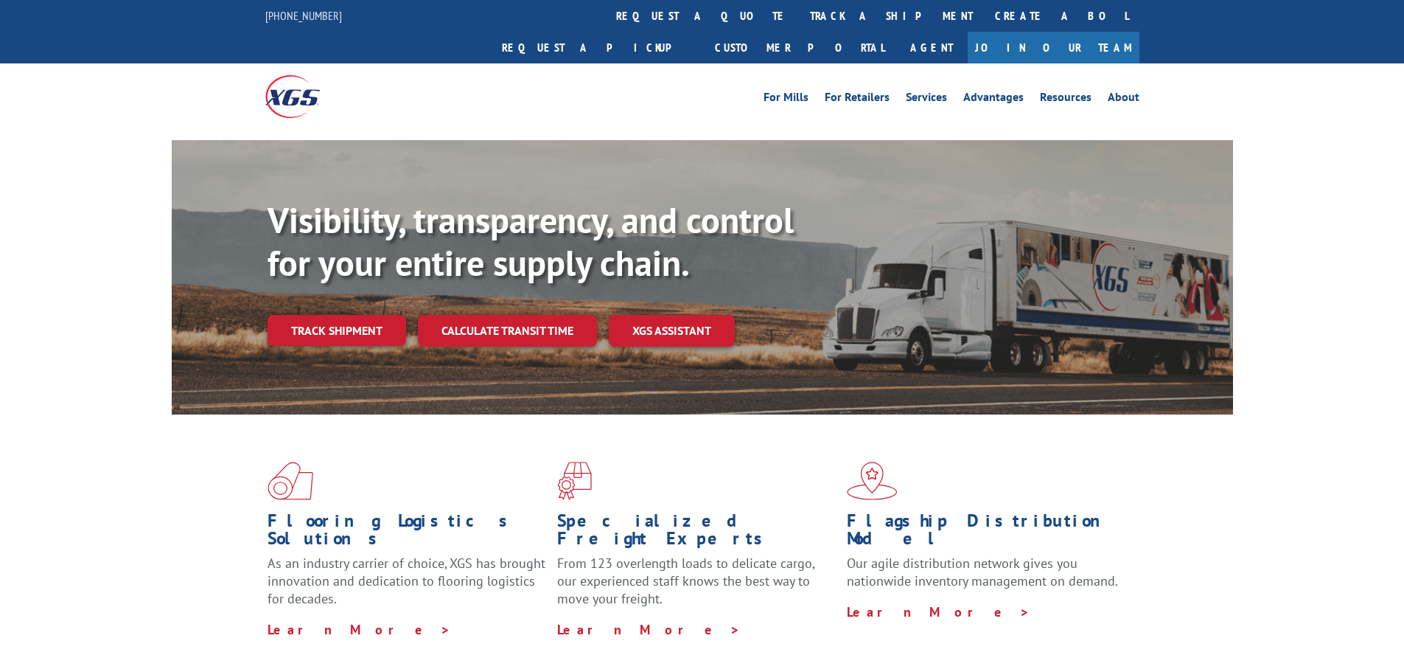 The width and height of the screenshot is (1404, 672). Describe the element at coordinates (1066, 100) in the screenshot. I see `a: Resources` at that location.